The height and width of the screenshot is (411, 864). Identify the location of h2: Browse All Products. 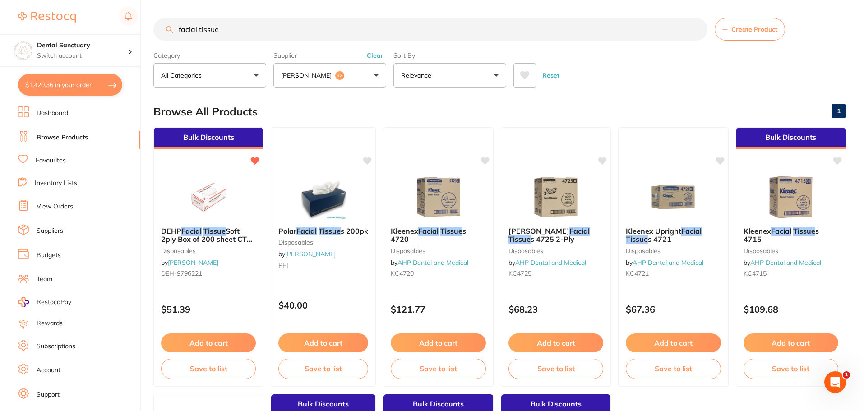
(205, 112).